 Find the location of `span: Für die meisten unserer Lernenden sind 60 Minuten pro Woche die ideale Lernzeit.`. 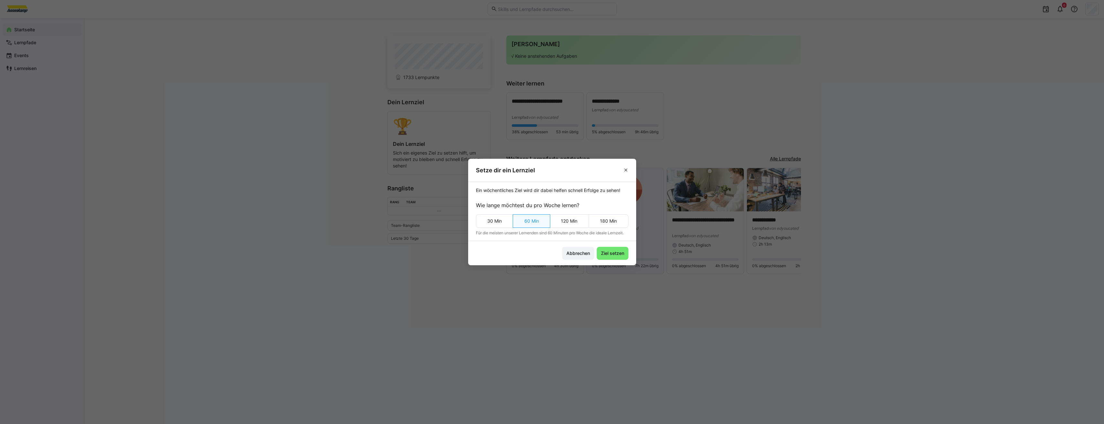

span: Für die meisten unserer Lernenden sind 60 Minuten pro Woche die ideale Lernzeit. is located at coordinates (552, 233).